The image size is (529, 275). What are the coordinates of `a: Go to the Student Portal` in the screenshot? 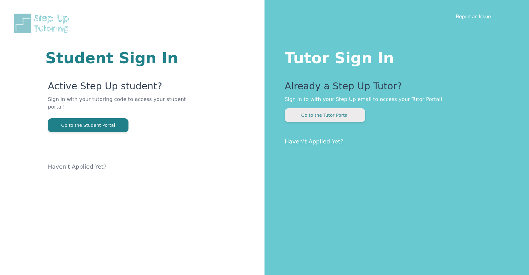 It's located at (88, 125).